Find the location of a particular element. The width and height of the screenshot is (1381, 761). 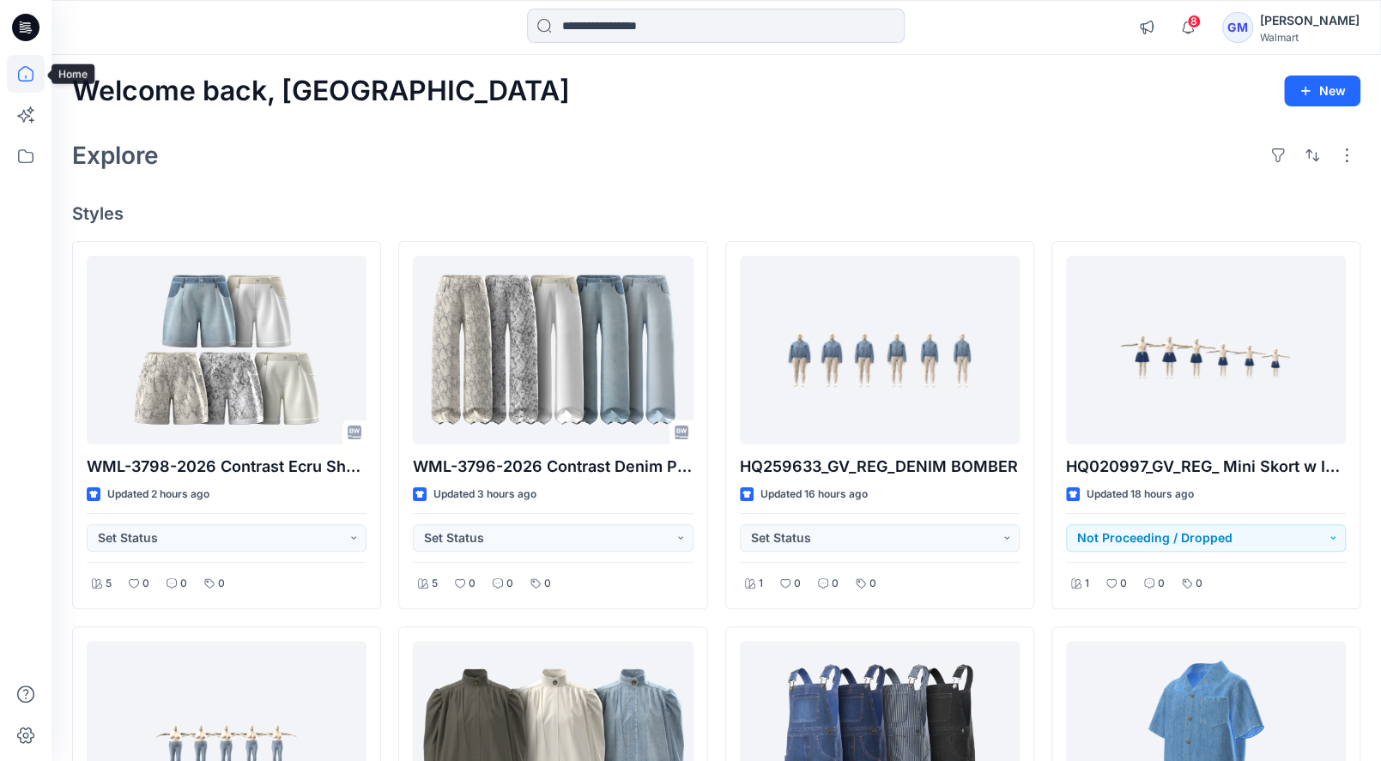

p: Updated 16 hours ago is located at coordinates (814, 494).